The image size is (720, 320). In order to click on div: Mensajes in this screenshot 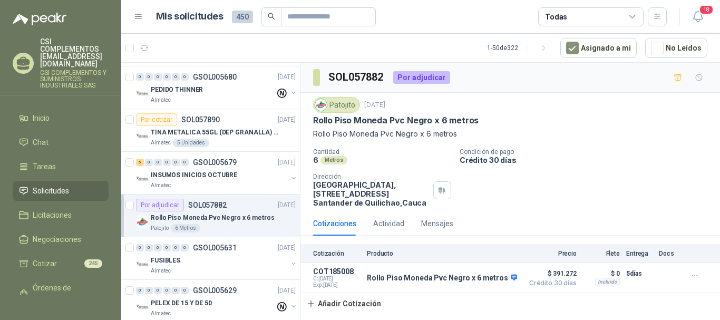, I will do `click(437, 224)`.